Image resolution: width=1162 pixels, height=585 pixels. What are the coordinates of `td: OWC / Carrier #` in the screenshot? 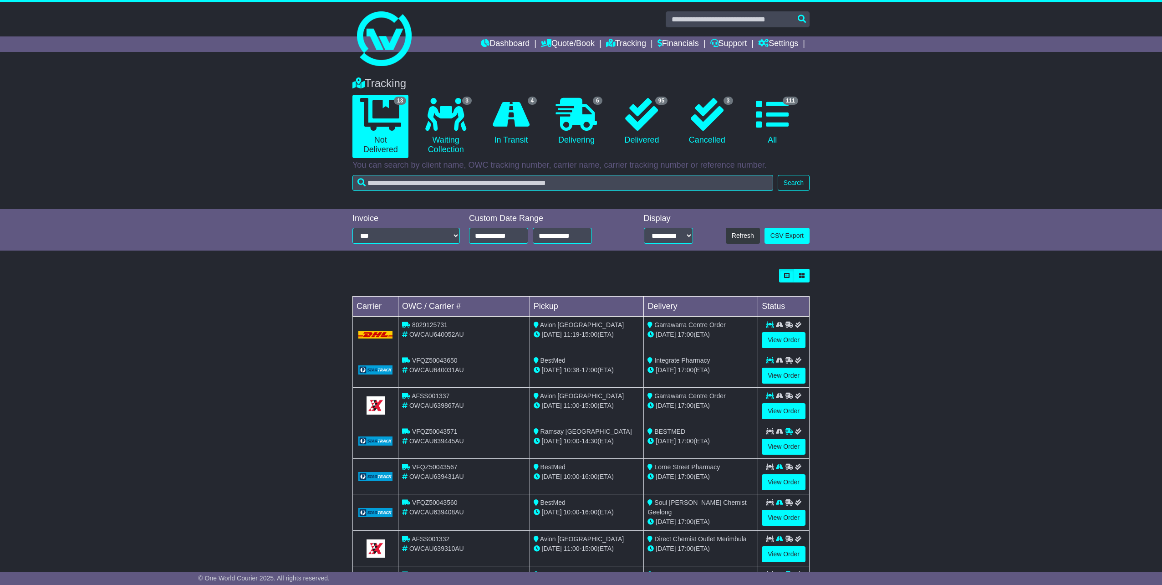 It's located at (464, 306).